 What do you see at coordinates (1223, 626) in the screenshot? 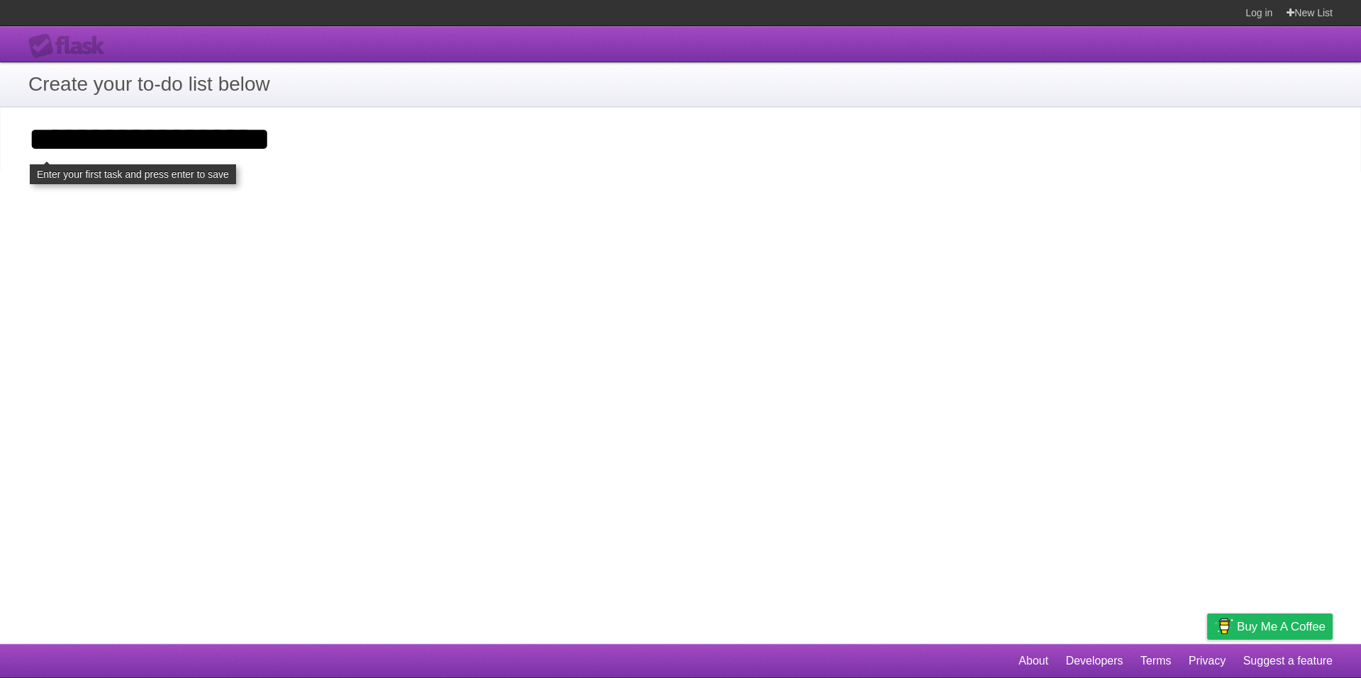
I see `img: Buy me a coffee` at bounding box center [1223, 626].